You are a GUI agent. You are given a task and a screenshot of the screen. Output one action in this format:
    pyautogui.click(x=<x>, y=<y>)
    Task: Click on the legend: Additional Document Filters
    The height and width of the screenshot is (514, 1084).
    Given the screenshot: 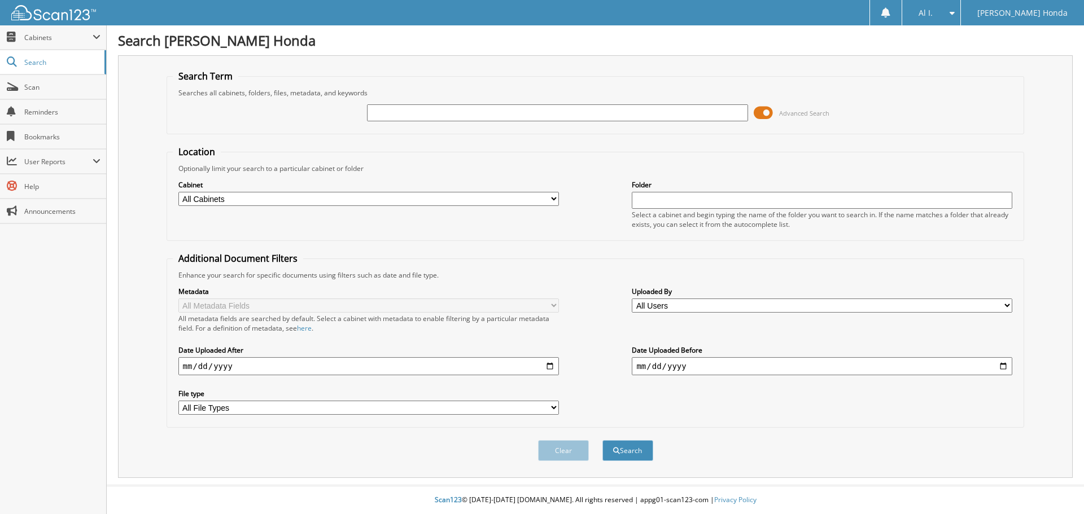 What is the action you would take?
    pyautogui.click(x=238, y=259)
    